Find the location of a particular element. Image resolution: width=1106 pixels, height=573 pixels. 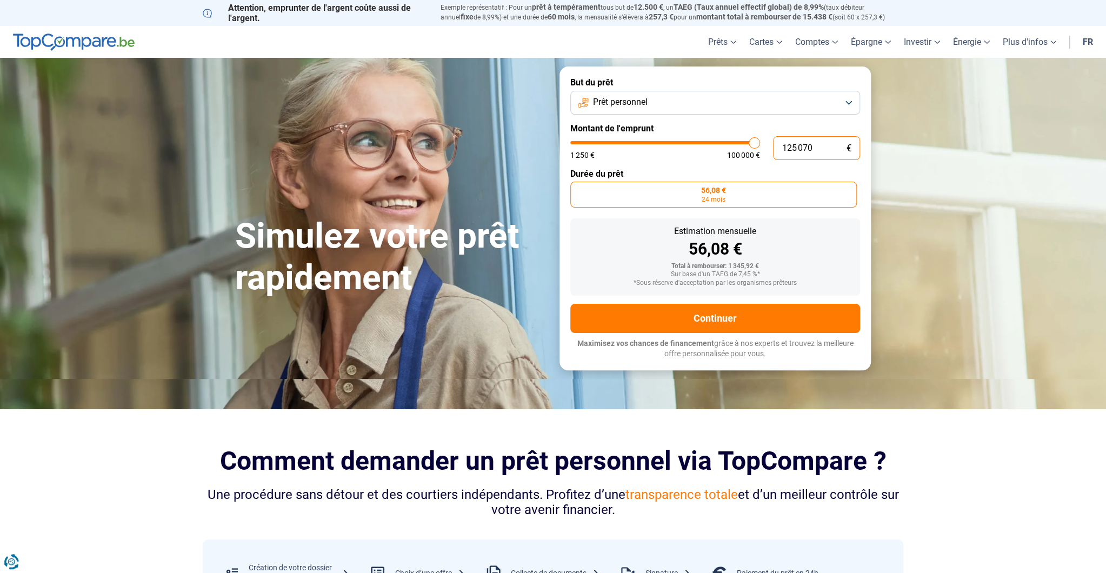

label: Durée du prêt is located at coordinates (715, 174).